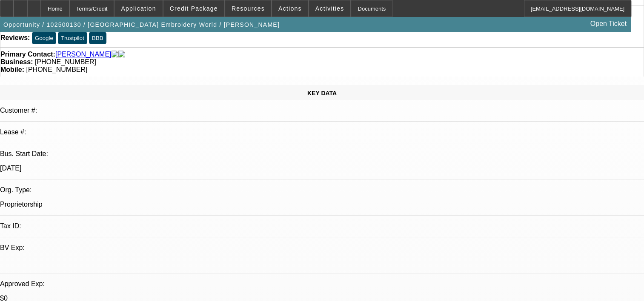 The image size is (644, 301). Describe the element at coordinates (138, 9) in the screenshot. I see `span: Application` at that location.